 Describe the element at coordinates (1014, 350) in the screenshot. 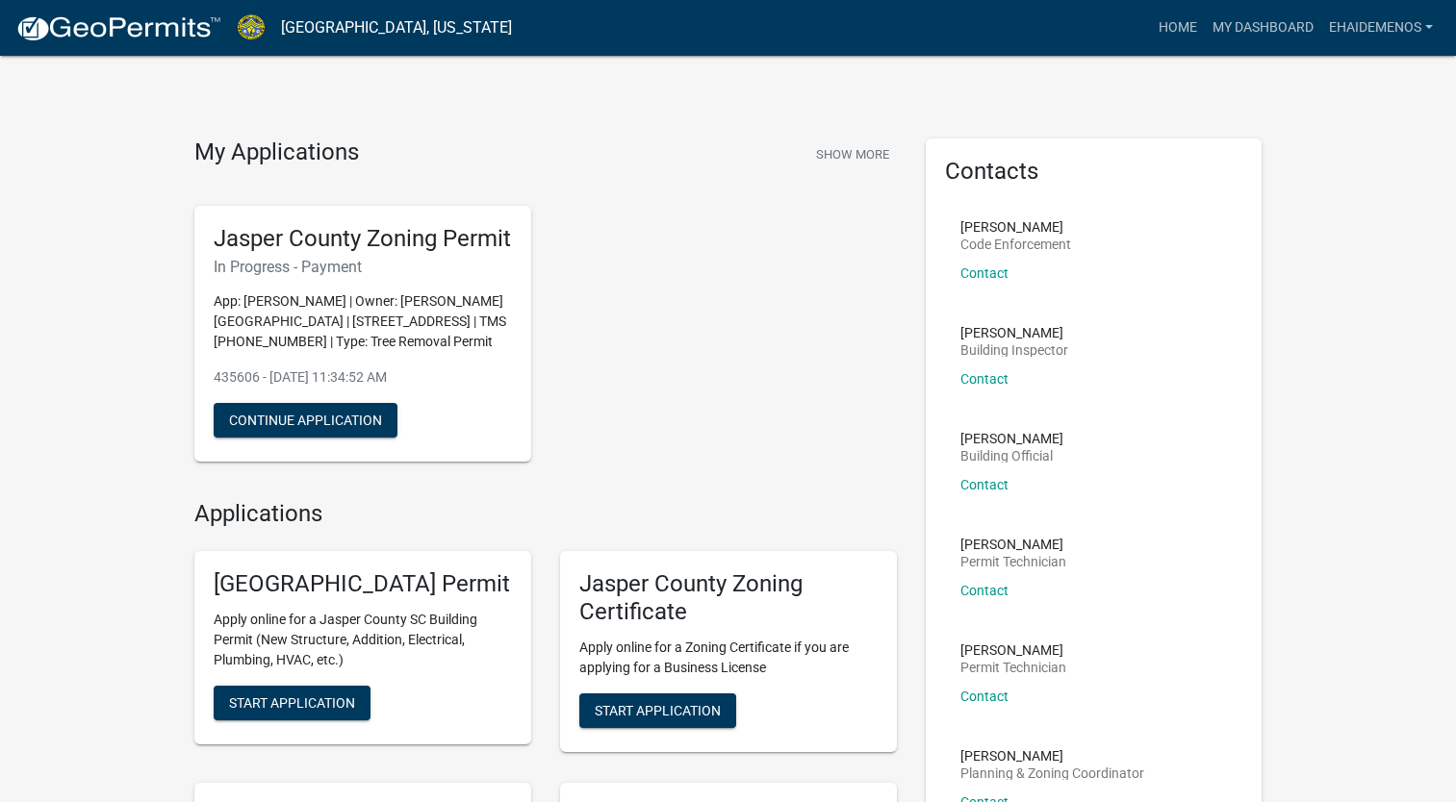

I see `p: Building Inspector` at that location.